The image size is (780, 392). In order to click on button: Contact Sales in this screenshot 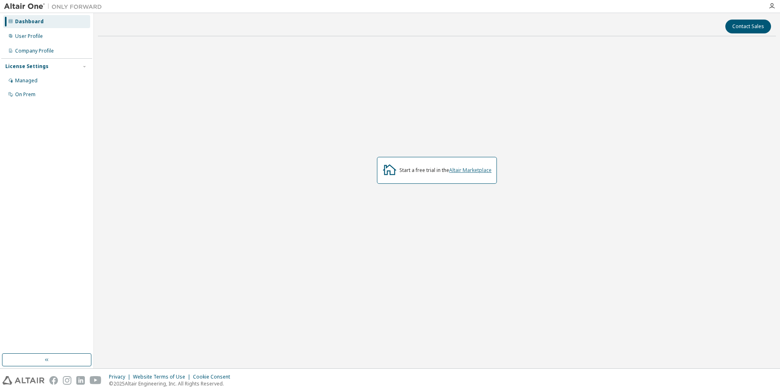, I will do `click(748, 27)`.